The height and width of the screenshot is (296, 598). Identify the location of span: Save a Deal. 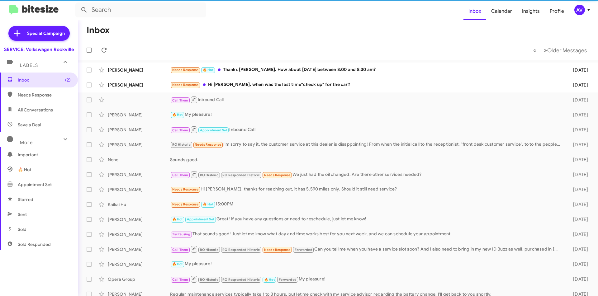
(29, 125).